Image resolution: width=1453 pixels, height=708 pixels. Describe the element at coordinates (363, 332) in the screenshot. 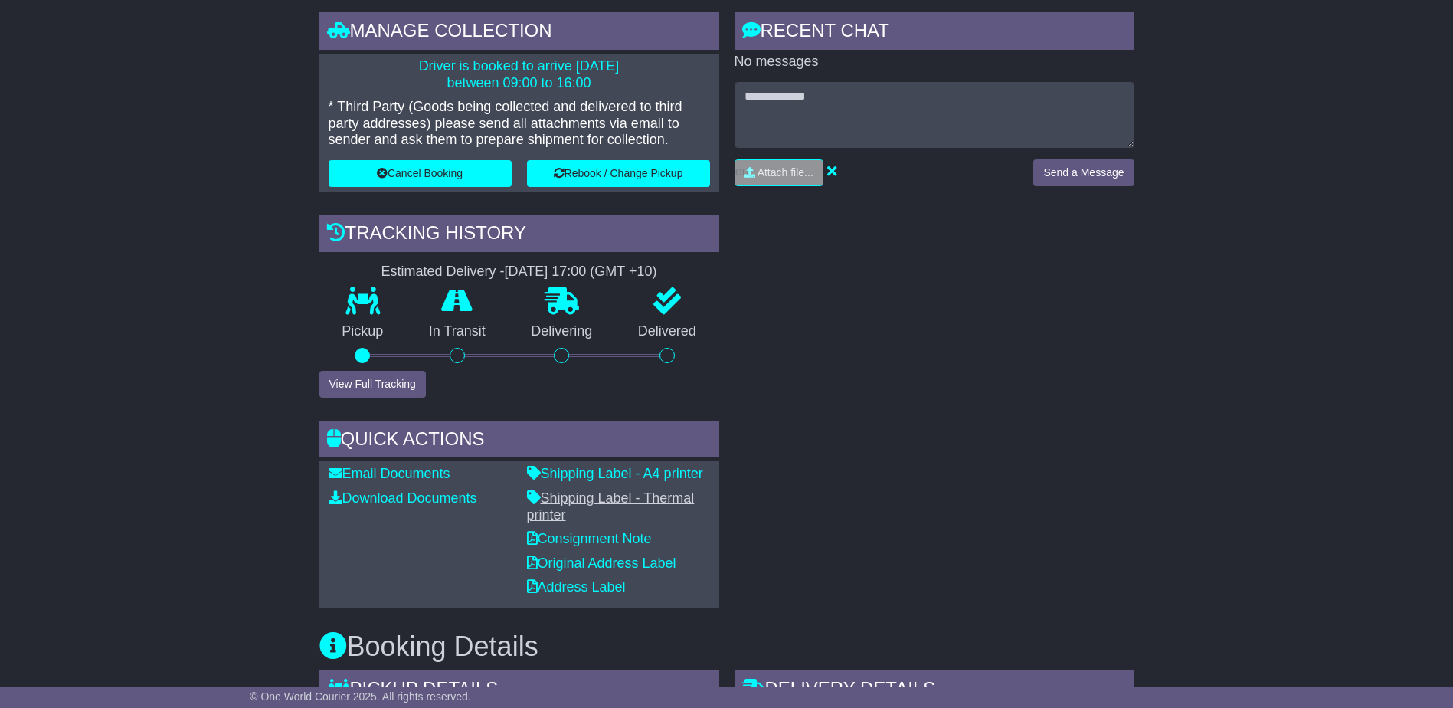

I see `p: Pickup` at that location.